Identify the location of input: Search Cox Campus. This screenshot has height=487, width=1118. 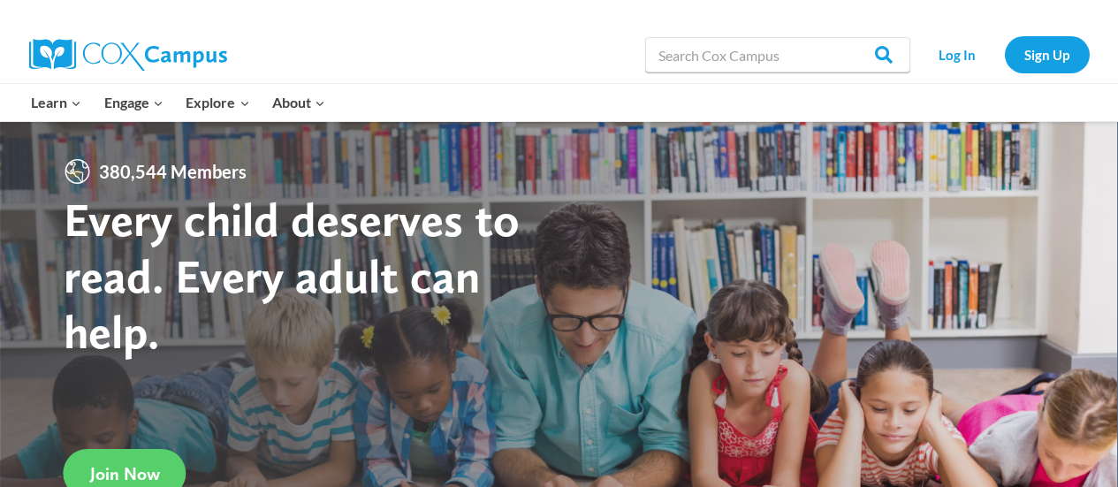
(778, 55).